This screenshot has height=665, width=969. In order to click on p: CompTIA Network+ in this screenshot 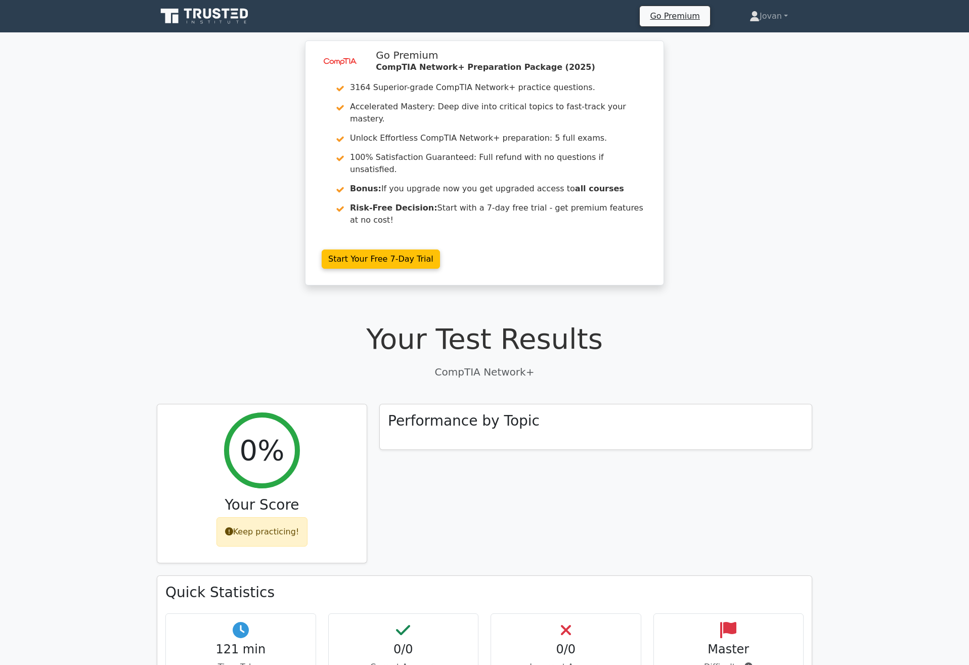, I will do `click(485, 372)`.